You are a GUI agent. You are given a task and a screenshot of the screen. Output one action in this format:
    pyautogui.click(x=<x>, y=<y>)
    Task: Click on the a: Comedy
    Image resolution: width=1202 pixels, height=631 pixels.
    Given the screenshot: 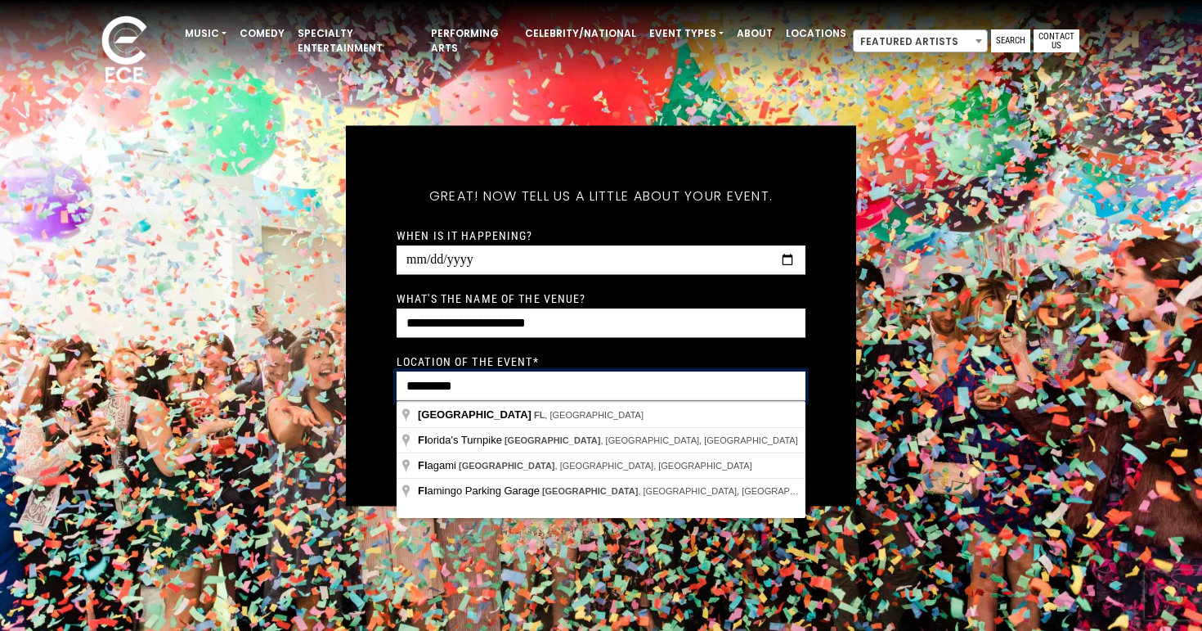 What is the action you would take?
    pyautogui.click(x=262, y=34)
    